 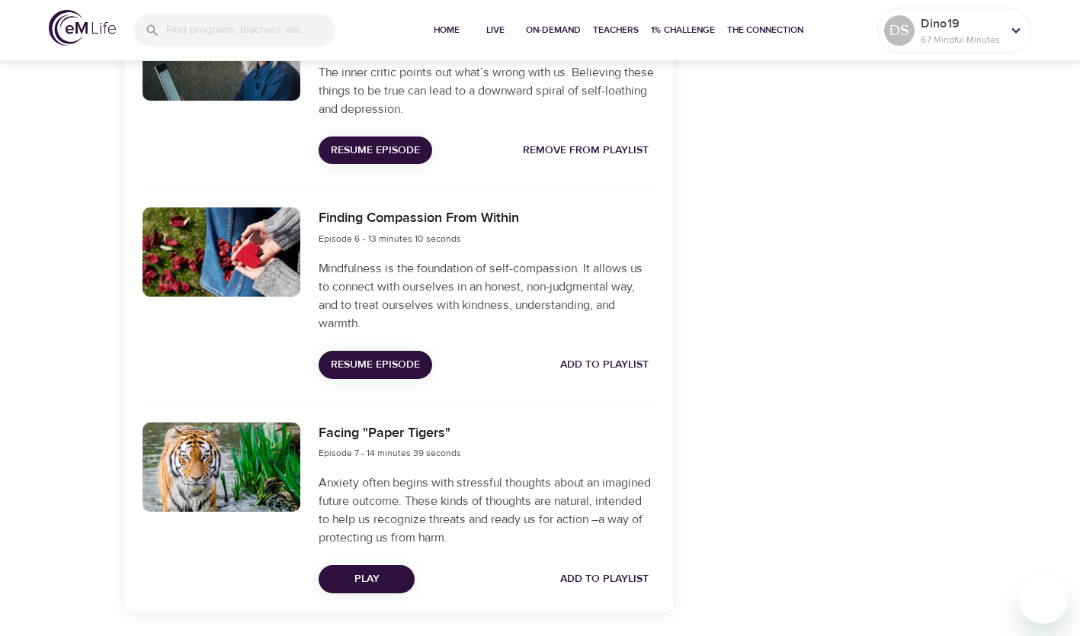 I want to click on img: logo, so click(x=82, y=27).